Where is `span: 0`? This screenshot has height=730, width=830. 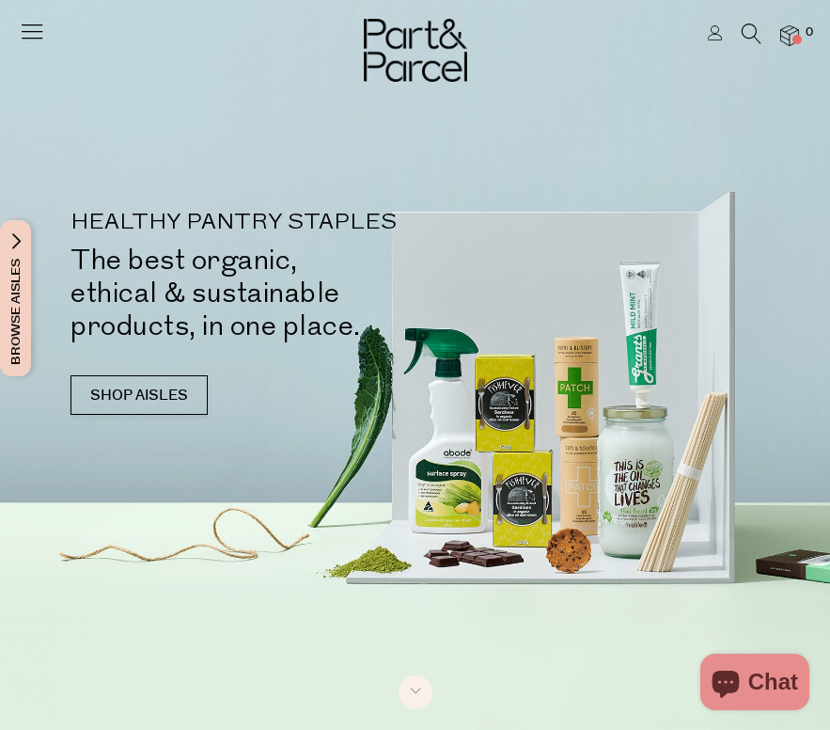
span: 0 is located at coordinates (809, 33).